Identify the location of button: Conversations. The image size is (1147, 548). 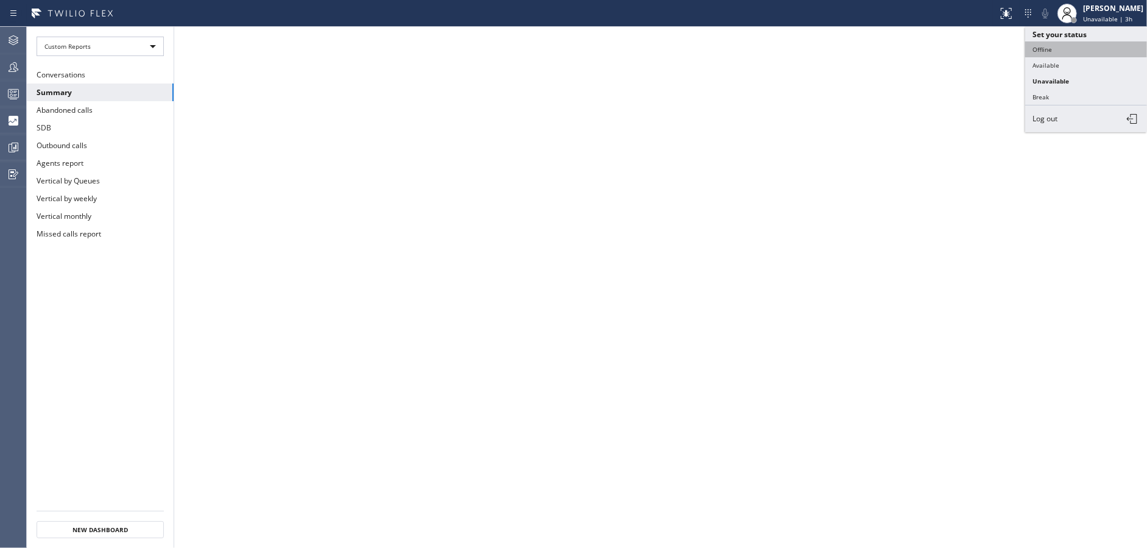
(100, 74).